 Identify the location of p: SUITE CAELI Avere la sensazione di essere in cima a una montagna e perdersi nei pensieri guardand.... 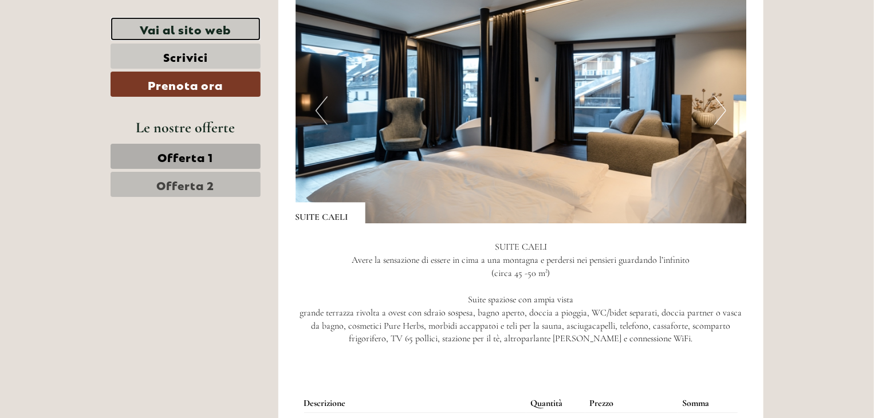
(521, 293).